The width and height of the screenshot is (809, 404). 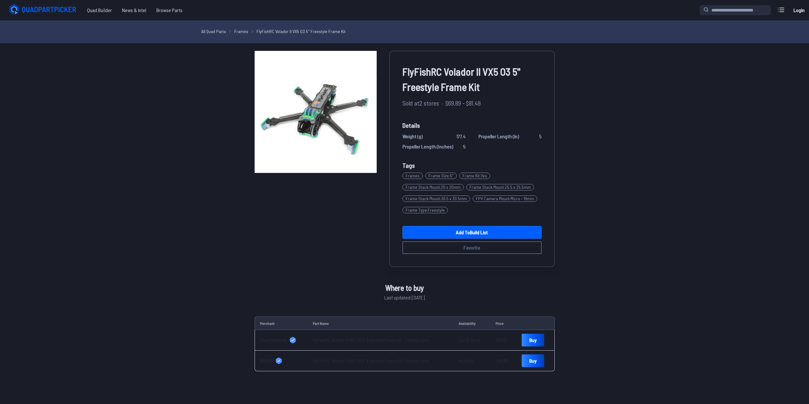 What do you see at coordinates (499, 136) in the screenshot?
I see `span: Propeller Length (in)` at bounding box center [499, 136].